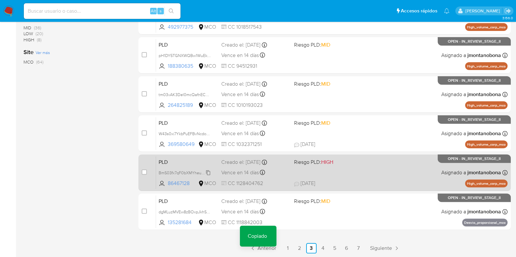 This screenshot has width=516, height=257. Describe the element at coordinates (102, 11) in the screenshot. I see `input: Buscar usuario o caso...` at that location.